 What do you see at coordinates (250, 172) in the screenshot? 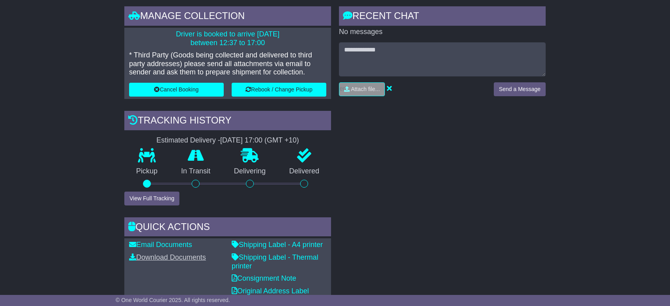
I see `p: Delivering` at bounding box center [250, 172].